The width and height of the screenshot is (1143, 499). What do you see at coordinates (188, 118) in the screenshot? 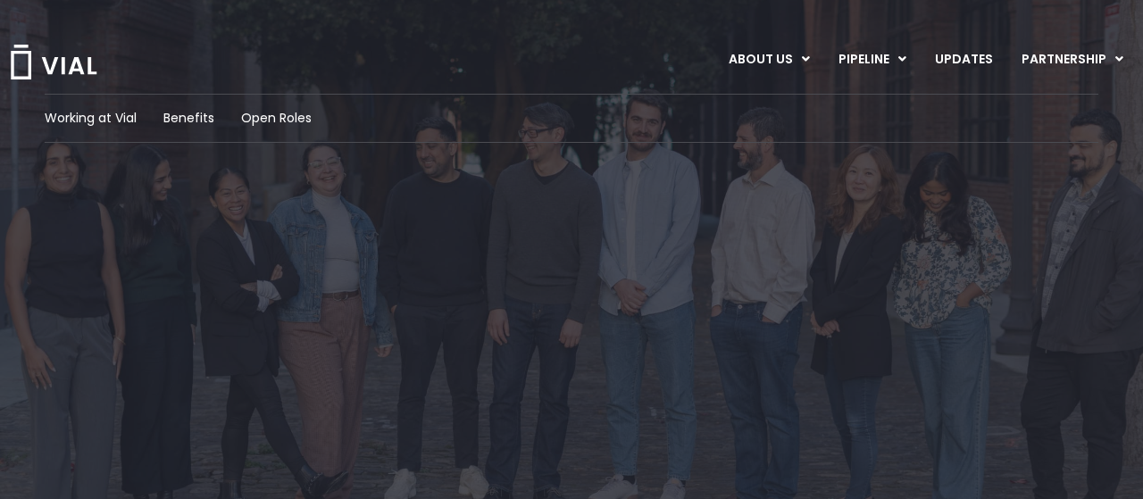
I see `a: Benefits` at bounding box center [188, 118].